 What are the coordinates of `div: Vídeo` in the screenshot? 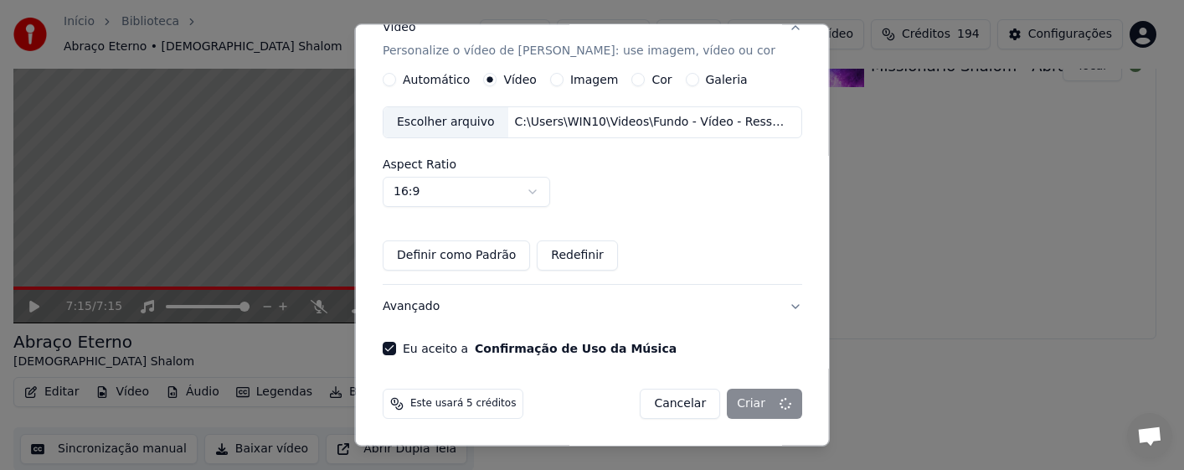 It's located at (579, 39).